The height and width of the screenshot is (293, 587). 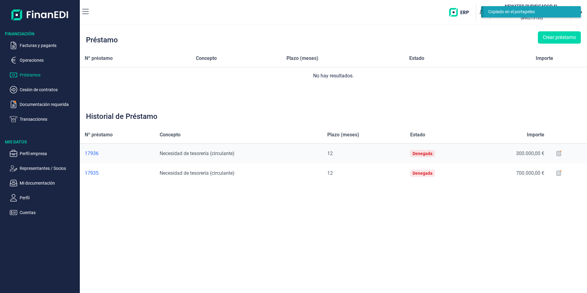 What do you see at coordinates (49, 213) in the screenshot?
I see `p: Cuentas` at bounding box center [49, 213].